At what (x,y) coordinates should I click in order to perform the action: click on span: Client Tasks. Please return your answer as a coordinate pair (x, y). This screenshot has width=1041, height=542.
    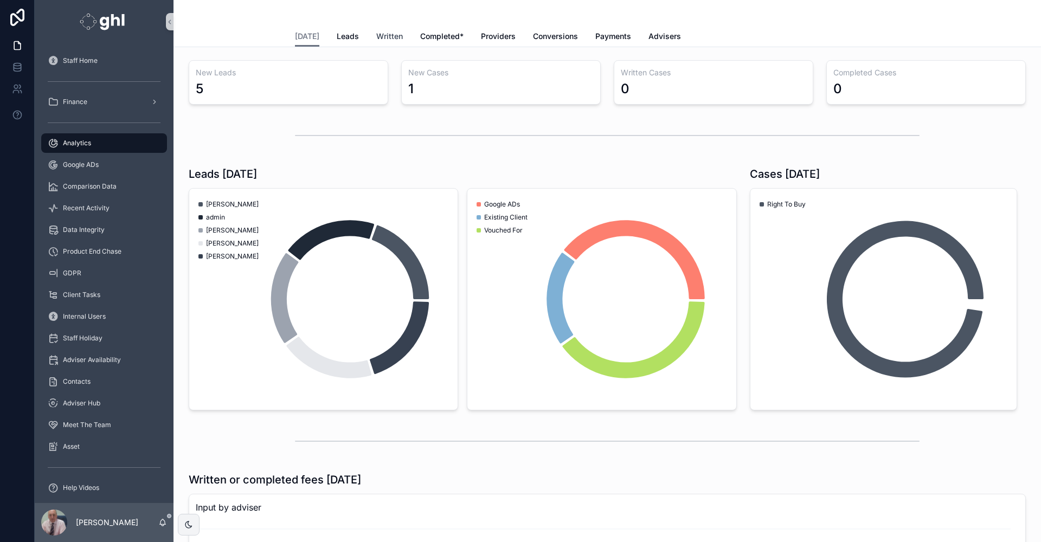
    Looking at the image, I should click on (81, 295).